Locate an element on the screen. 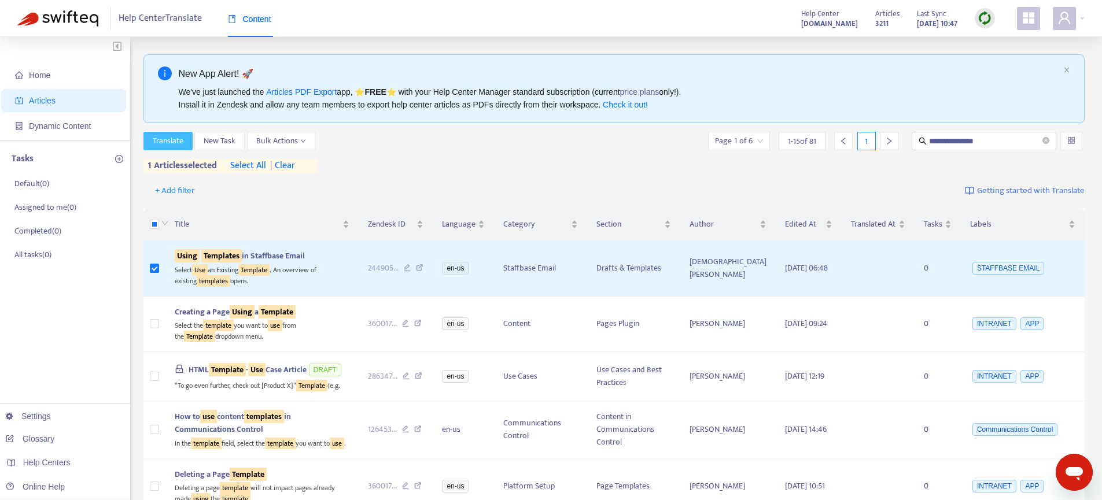 This screenshot has height=500, width=1102. span: account-book is located at coordinates (19, 101).